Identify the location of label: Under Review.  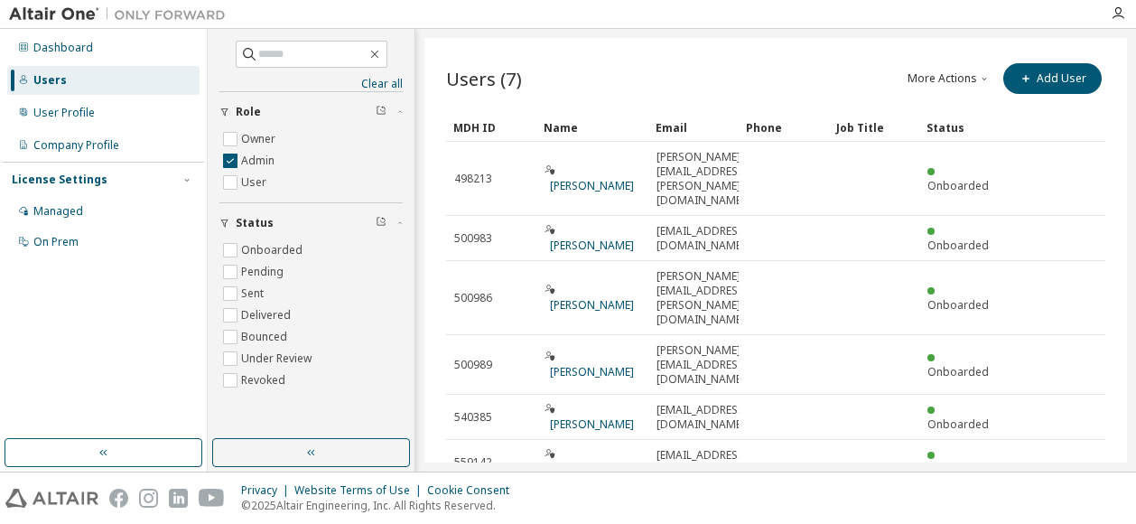
(278, 359).